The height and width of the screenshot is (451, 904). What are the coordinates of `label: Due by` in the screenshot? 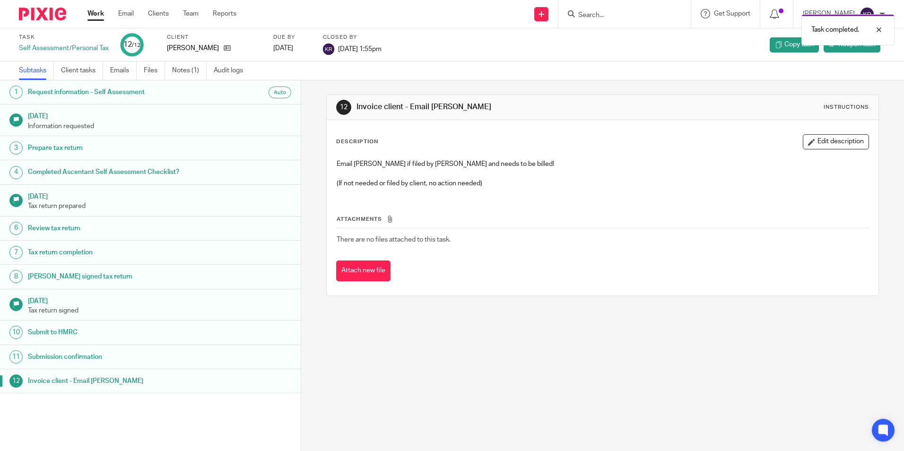 It's located at (292, 37).